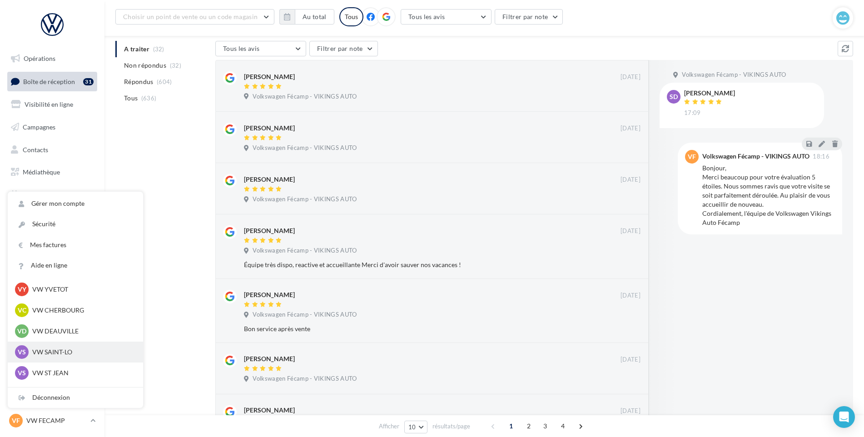 The width and height of the screenshot is (864, 437). What do you see at coordinates (88, 82) in the screenshot?
I see `div: 31` at bounding box center [88, 82].